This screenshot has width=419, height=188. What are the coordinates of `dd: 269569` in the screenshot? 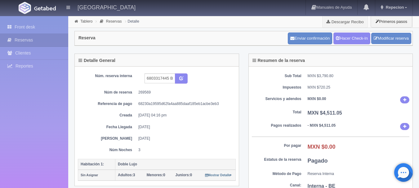 It's located at (185, 92).